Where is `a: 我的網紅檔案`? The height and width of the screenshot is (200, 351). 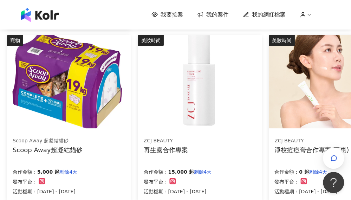 a: 我的網紅檔案 is located at coordinates (264, 15).